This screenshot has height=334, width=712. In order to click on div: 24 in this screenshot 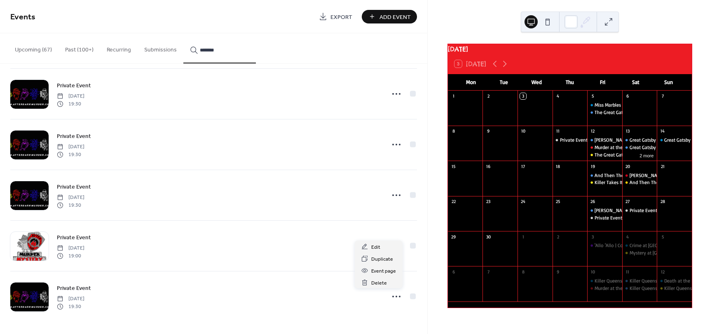, I will do `click(523, 201)`.